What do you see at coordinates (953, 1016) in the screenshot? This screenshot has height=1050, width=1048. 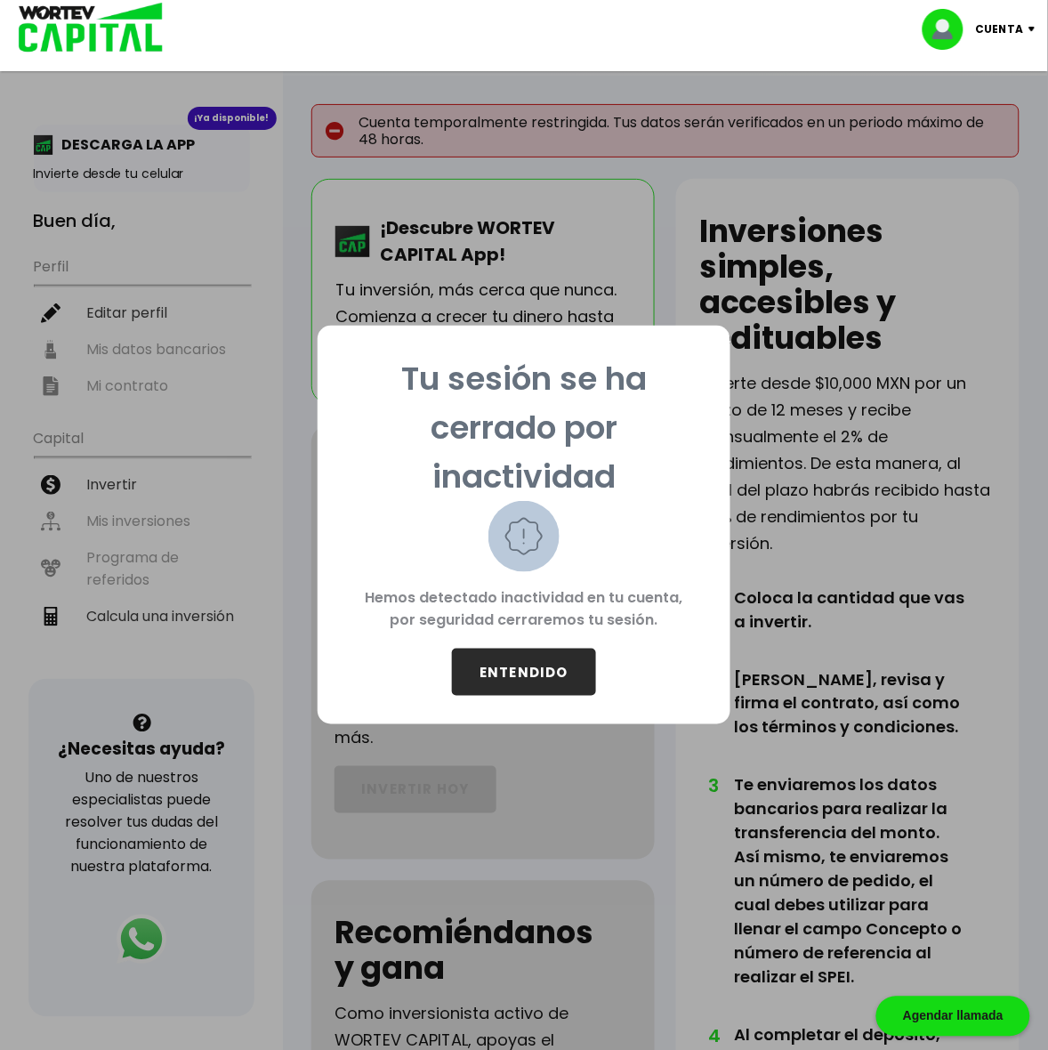 I see `div: Agendar llamada` at bounding box center [953, 1016].